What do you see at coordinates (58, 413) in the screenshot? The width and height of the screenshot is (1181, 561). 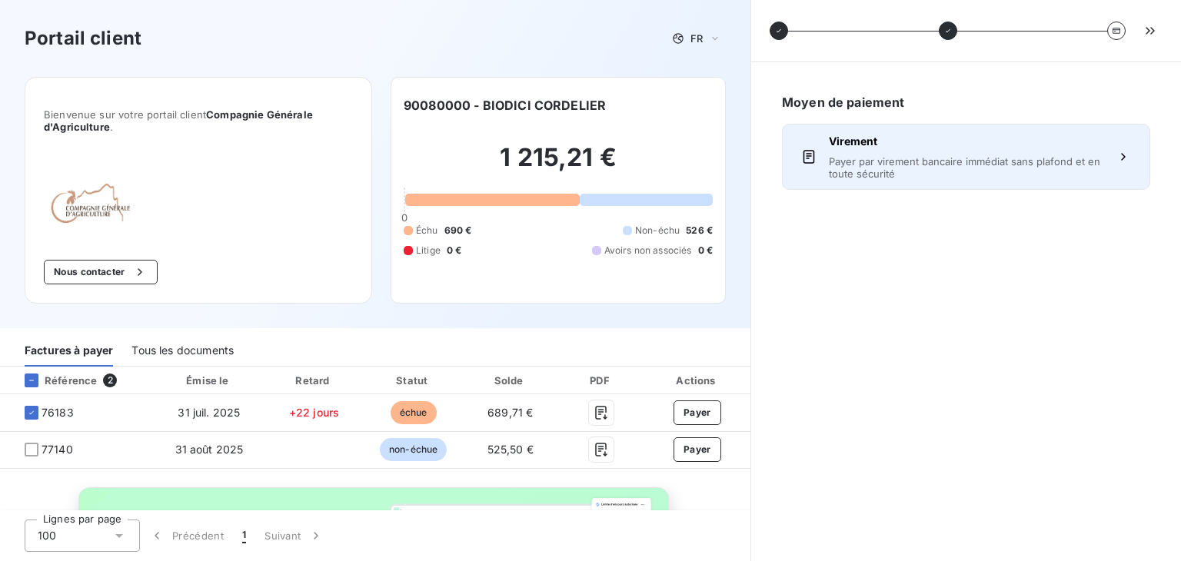 I see `span: 76183` at bounding box center [58, 413].